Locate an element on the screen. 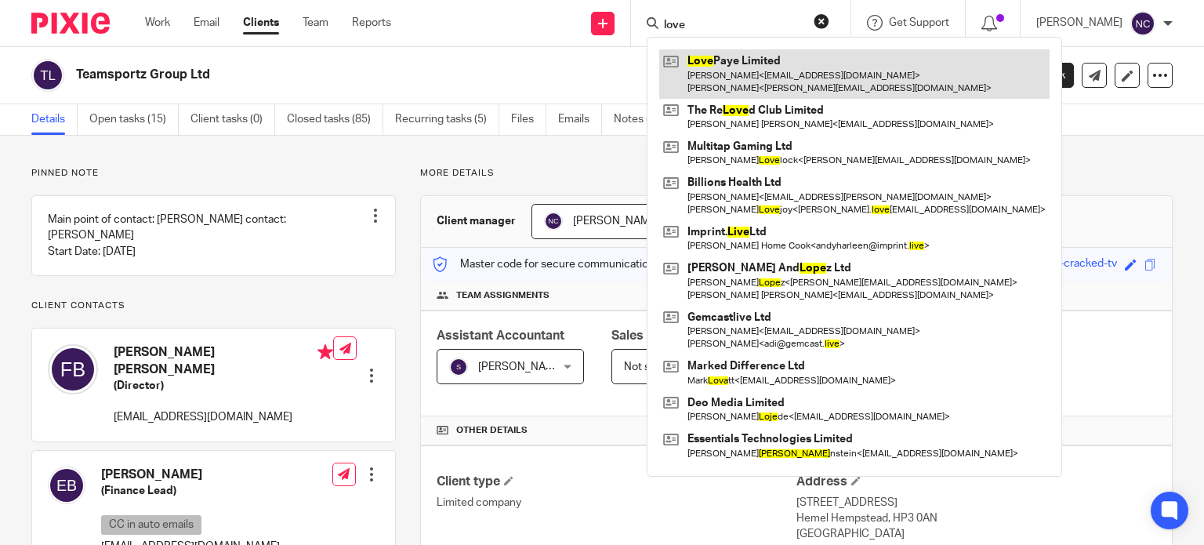  a: Team is located at coordinates (315, 23).